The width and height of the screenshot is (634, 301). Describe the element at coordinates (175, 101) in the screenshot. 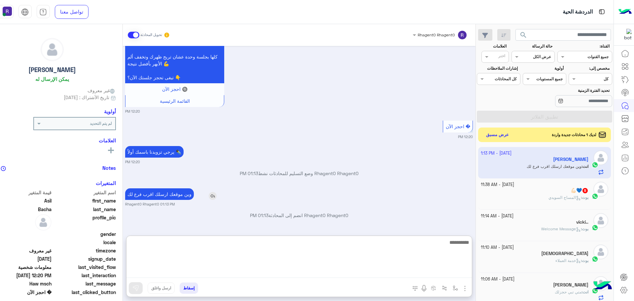

I see `span: القائمة الرئيسية` at that location.